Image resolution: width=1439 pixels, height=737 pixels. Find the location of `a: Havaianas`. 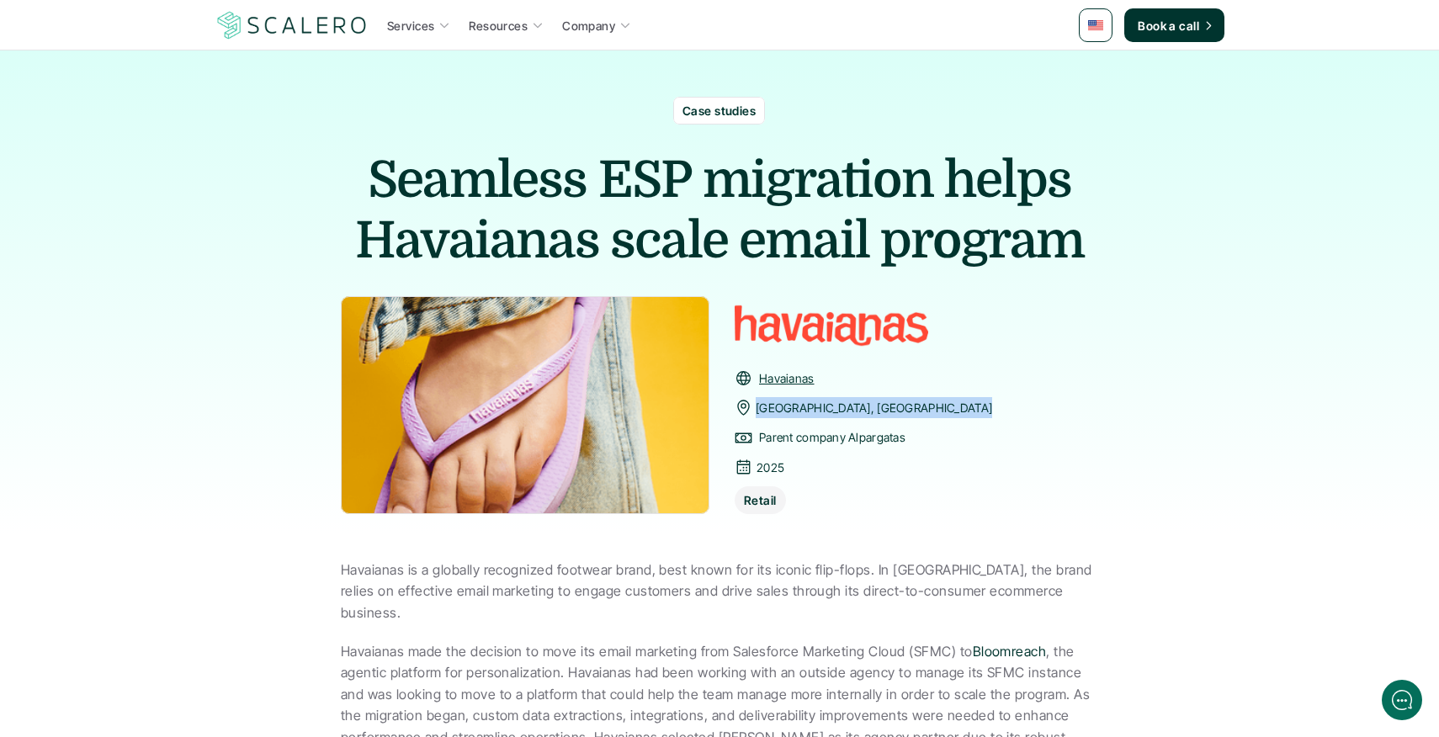

a: Havaianas is located at coordinates (787, 378).